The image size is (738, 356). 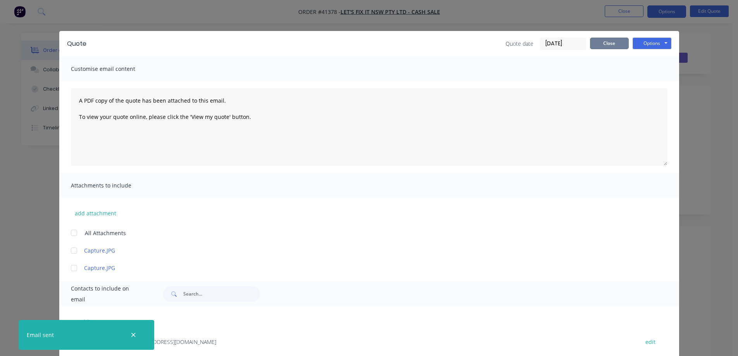 What do you see at coordinates (652, 43) in the screenshot?
I see `button: Options` at bounding box center [652, 43].